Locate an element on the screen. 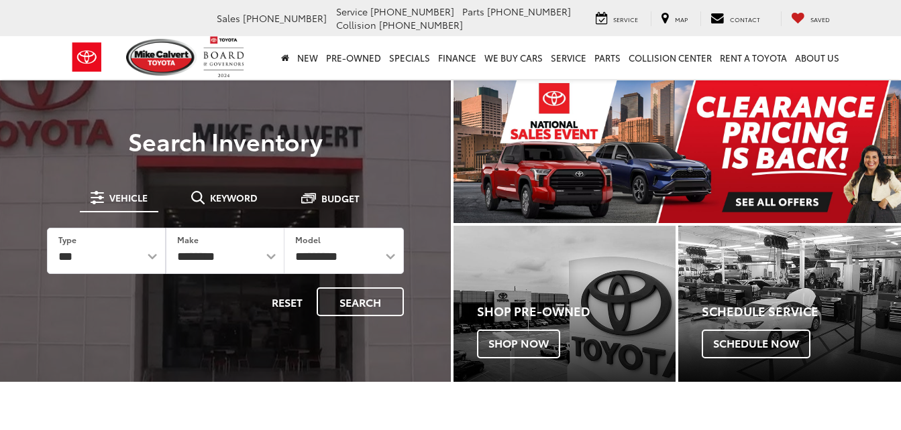 The image size is (901, 430). a: Contact is located at coordinates (735, 19).